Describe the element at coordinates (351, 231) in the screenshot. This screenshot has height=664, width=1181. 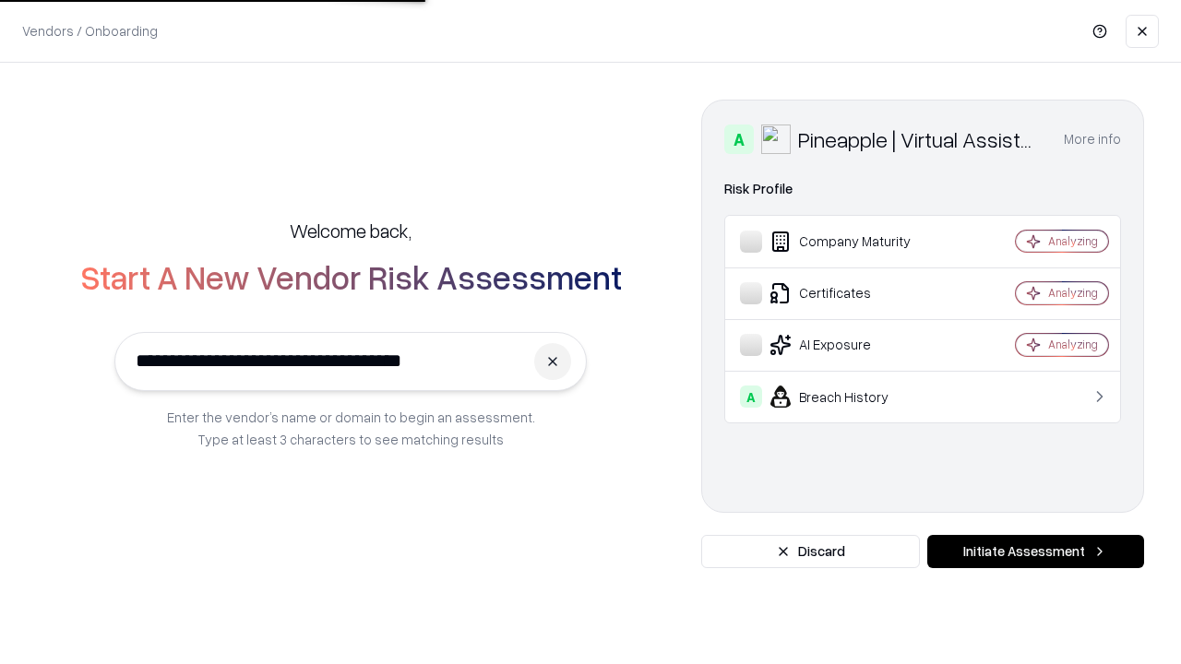
I see `h5: Welcome back,` at that location.